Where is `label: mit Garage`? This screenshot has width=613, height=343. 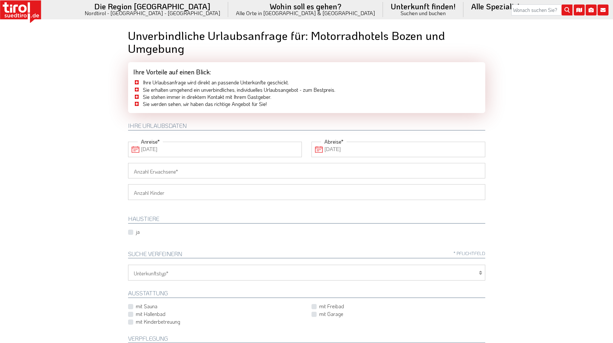 label: mit Garage is located at coordinates (331, 314).